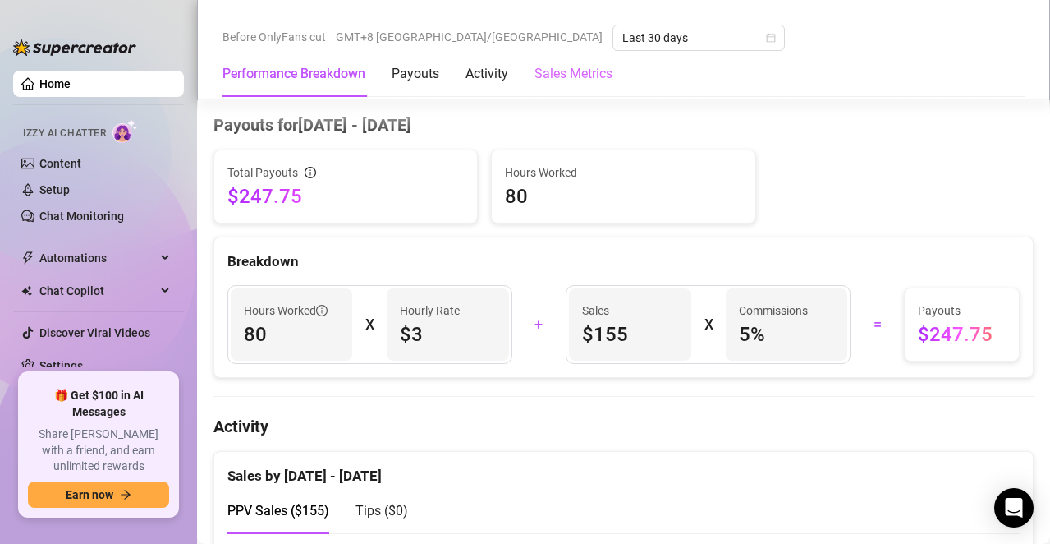  What do you see at coordinates (630, 334) in the screenshot?
I see `span: $155` at bounding box center [630, 334].